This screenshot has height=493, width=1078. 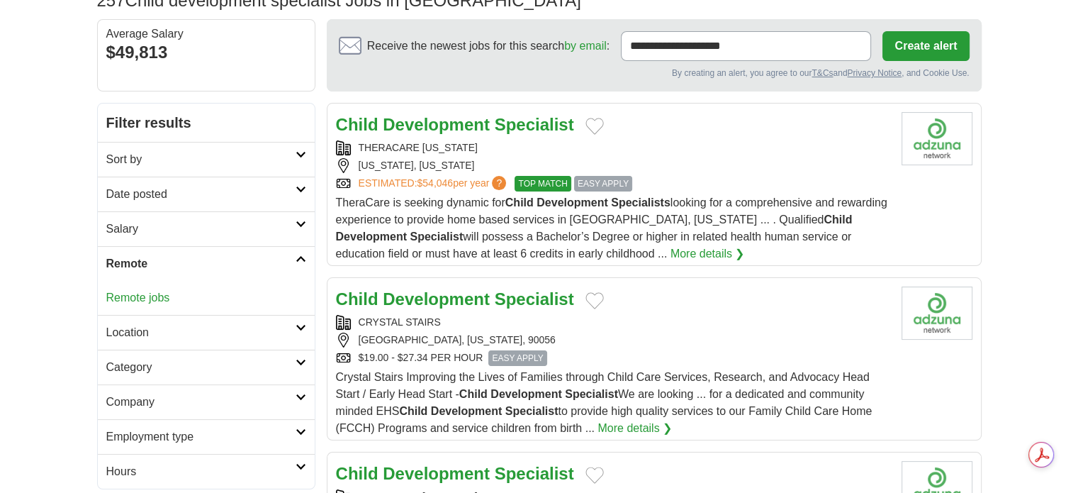 What do you see at coordinates (206, 401) in the screenshot?
I see `a: Company` at bounding box center [206, 401].